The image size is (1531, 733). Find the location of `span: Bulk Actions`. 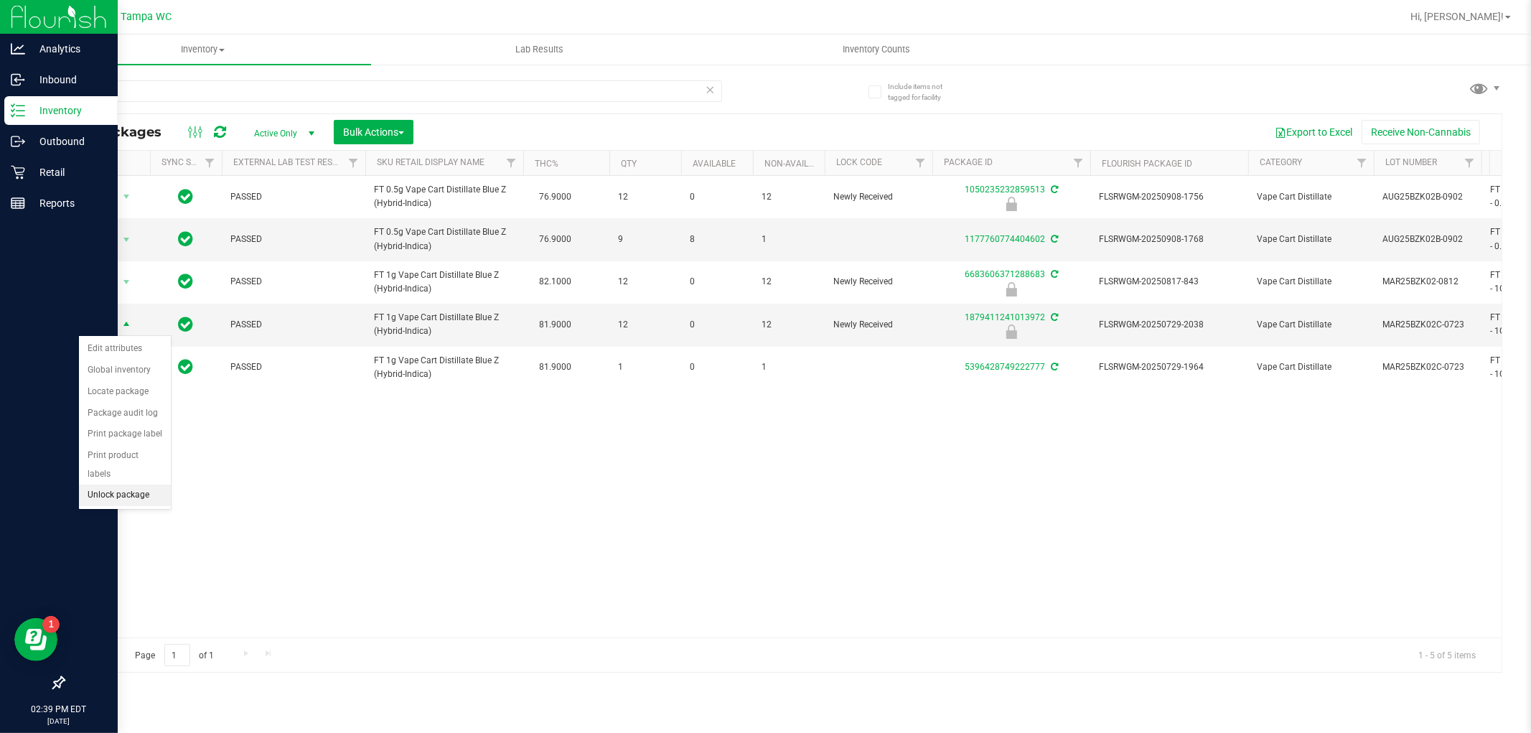

span: Bulk Actions is located at coordinates (373, 132).